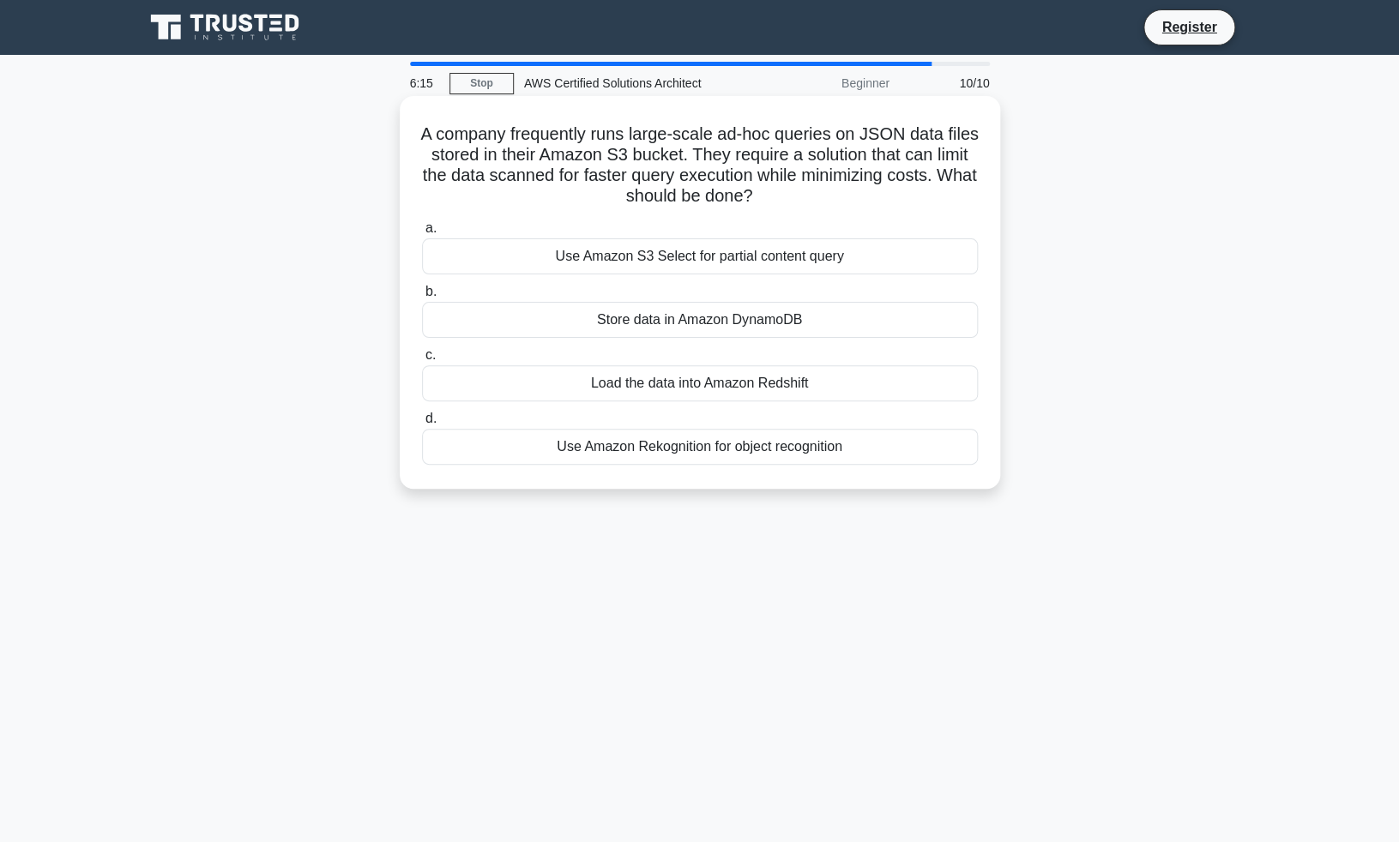 This screenshot has height=842, width=1399. Describe the element at coordinates (431, 227) in the screenshot. I see `span: a.` at that location.